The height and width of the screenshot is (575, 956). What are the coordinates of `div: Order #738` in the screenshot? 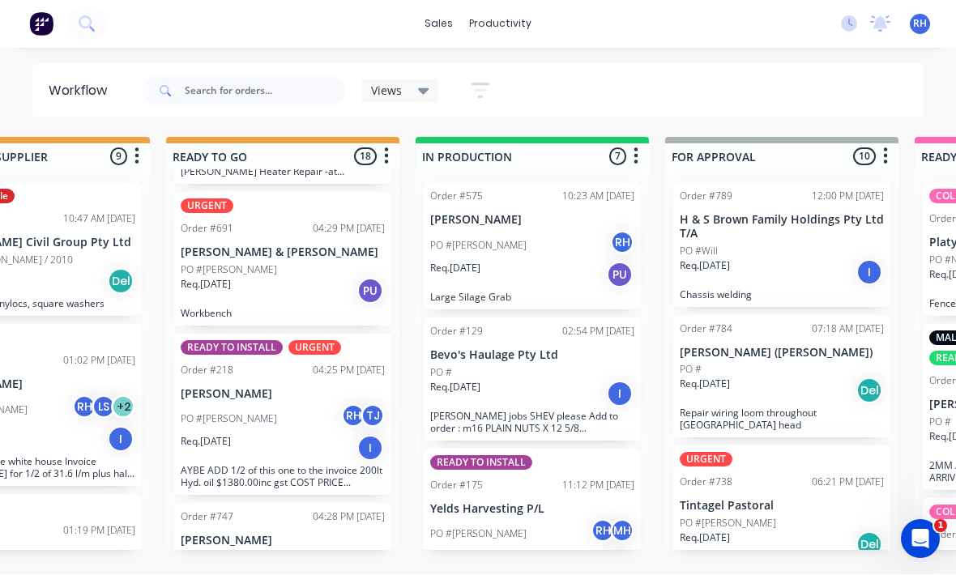 It's located at (706, 483).